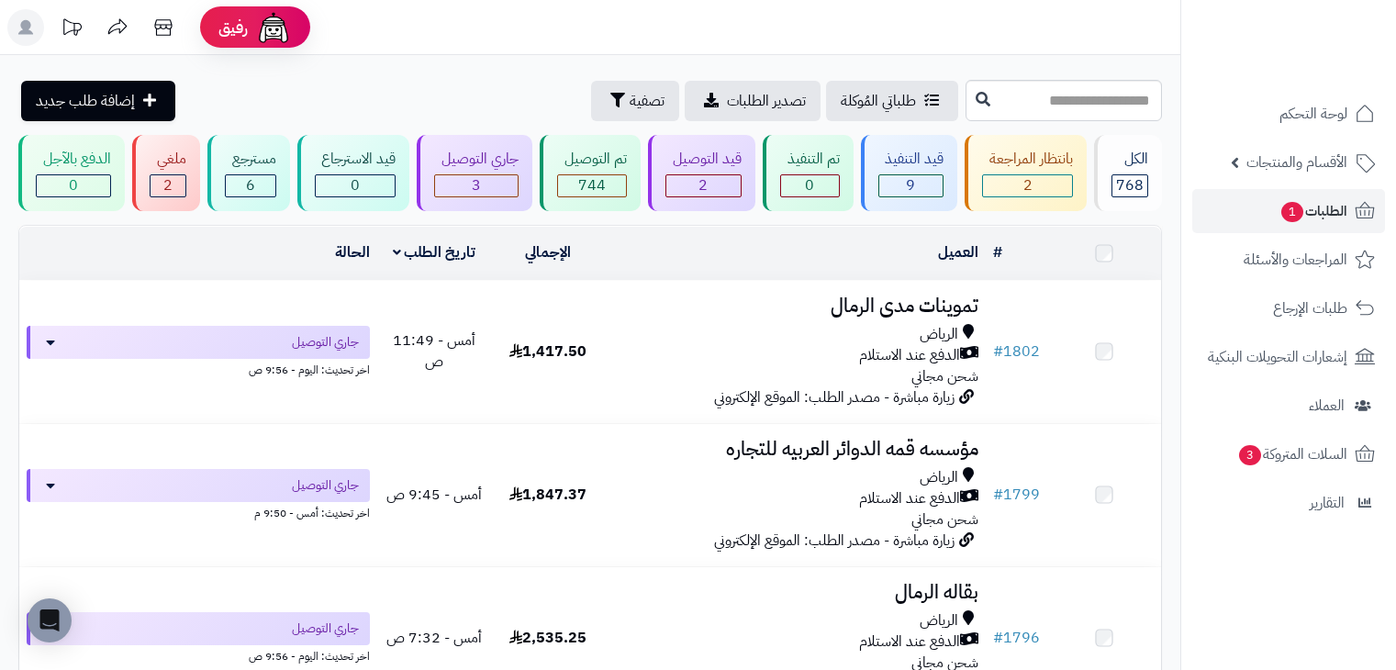 The image size is (1396, 670). What do you see at coordinates (1278, 357) in the screenshot?
I see `span: إشعارات التحويلات البنكية` at bounding box center [1278, 357].